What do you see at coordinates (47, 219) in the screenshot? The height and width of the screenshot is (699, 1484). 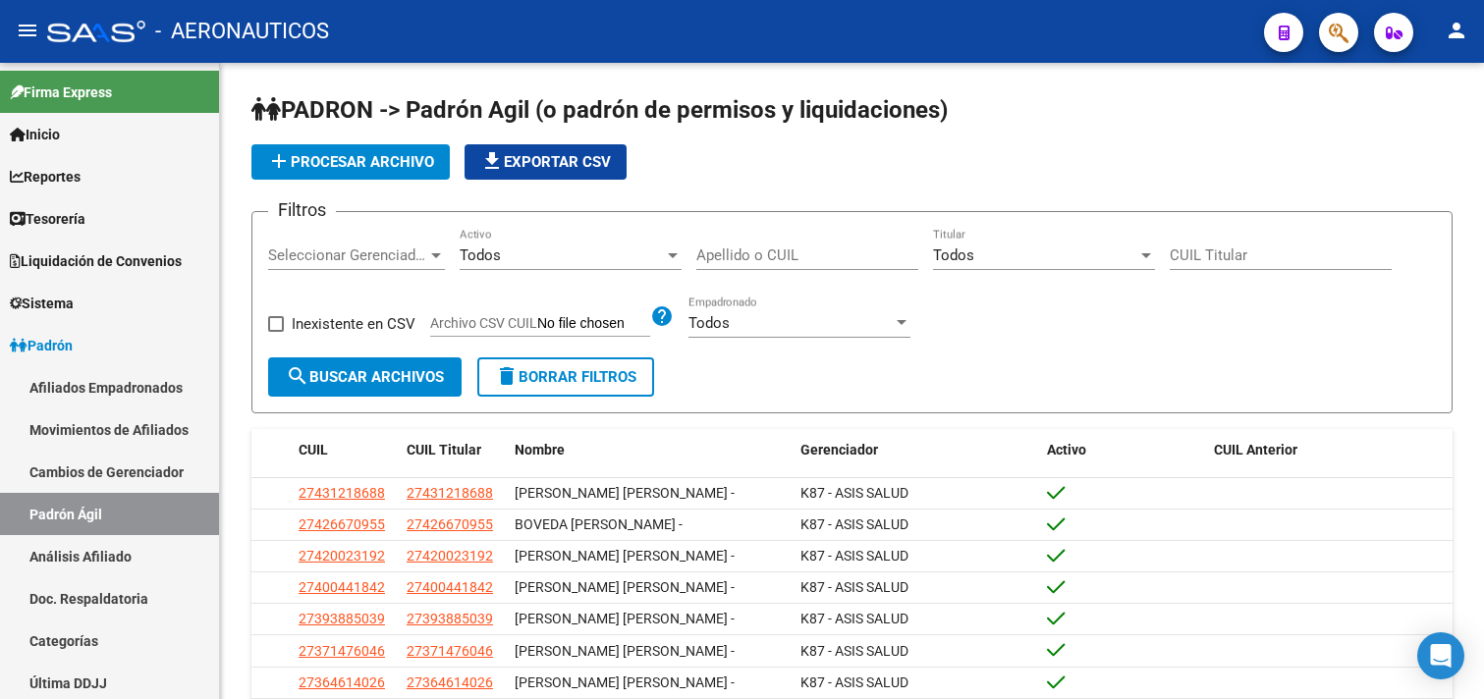 I see `span: Tesorería` at bounding box center [47, 219].